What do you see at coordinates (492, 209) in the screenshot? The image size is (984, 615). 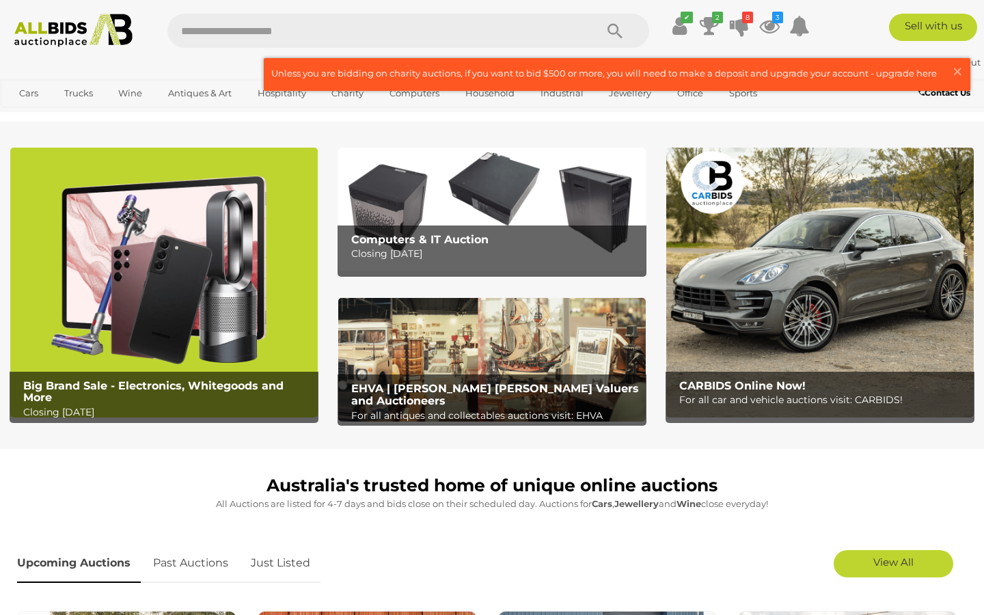 I see `img: Computers & IT Auction` at bounding box center [492, 209].